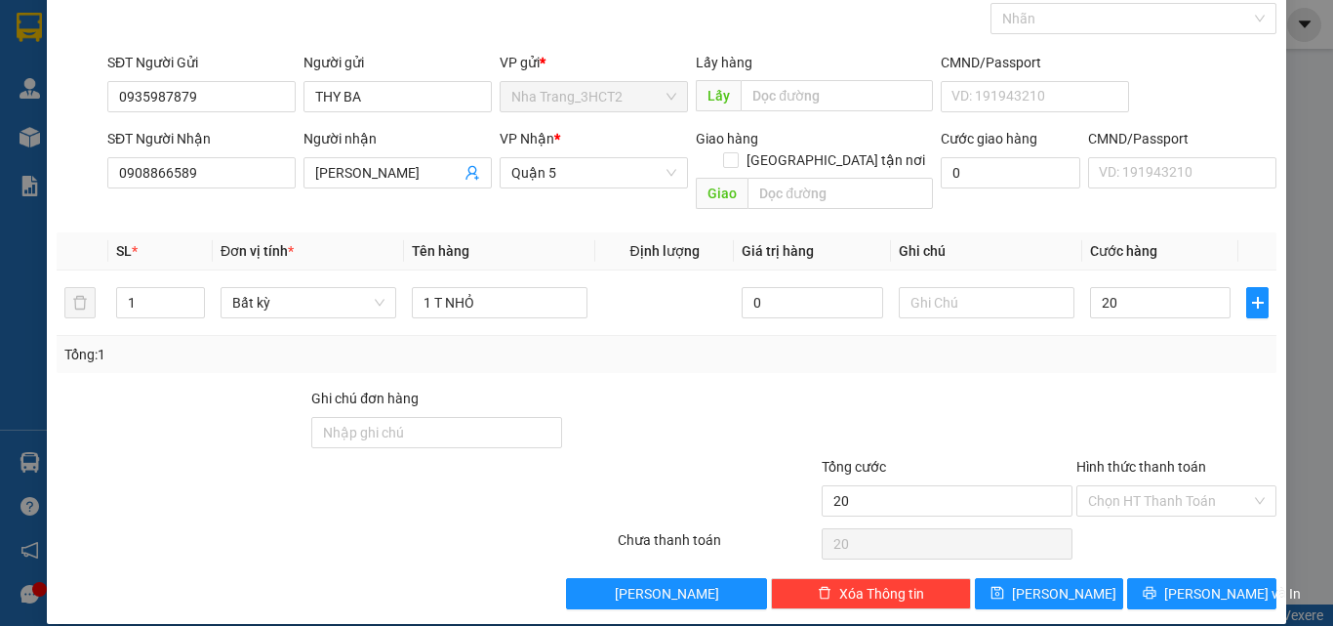 This screenshot has width=1333, height=626. Describe the element at coordinates (727, 139) in the screenshot. I see `span: Giao hàng` at that location.